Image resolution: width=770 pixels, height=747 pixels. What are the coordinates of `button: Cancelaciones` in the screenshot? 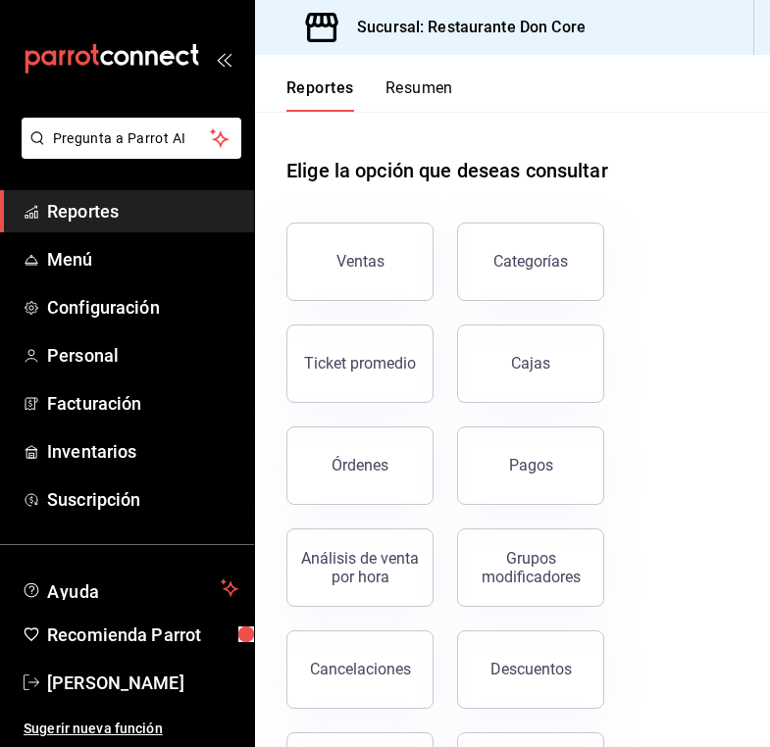 It's located at (360, 670).